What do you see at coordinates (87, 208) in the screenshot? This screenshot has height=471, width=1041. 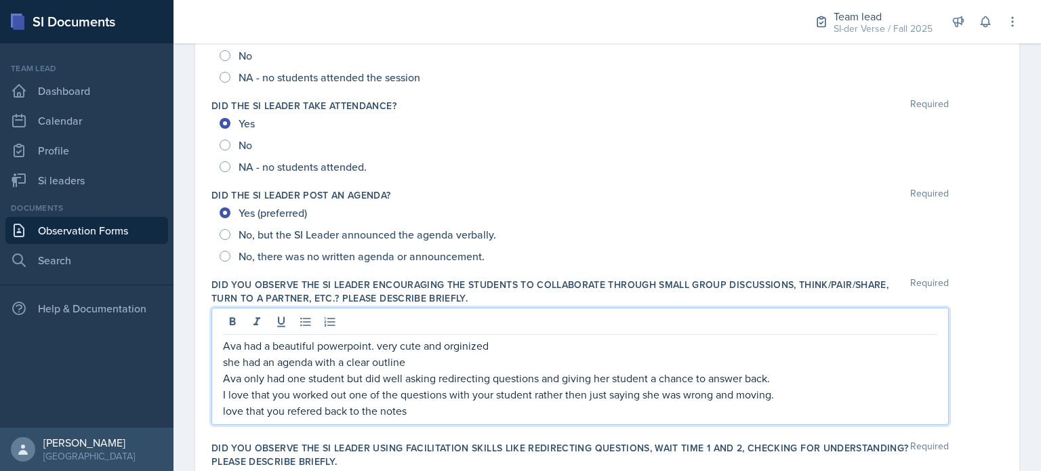 I see `div: Documents` at bounding box center [87, 208].